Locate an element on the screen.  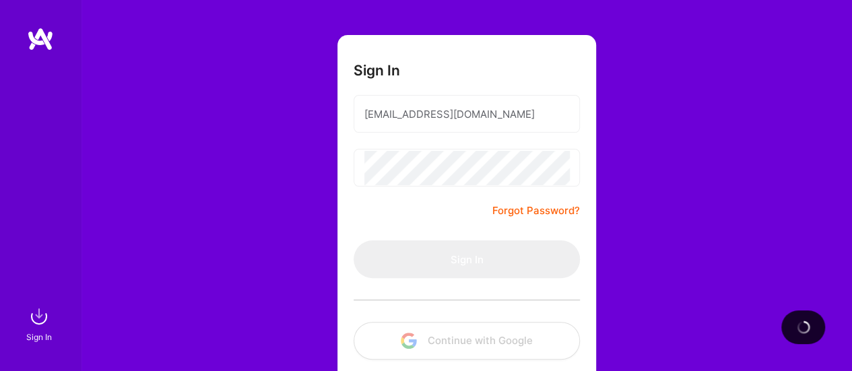
img: logo is located at coordinates (40, 39).